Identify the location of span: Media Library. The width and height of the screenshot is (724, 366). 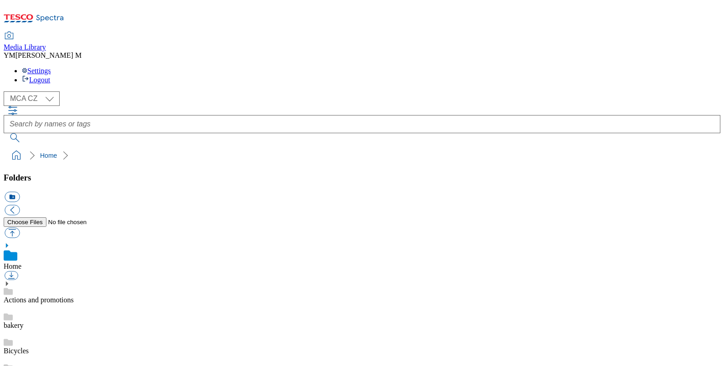
(25, 47).